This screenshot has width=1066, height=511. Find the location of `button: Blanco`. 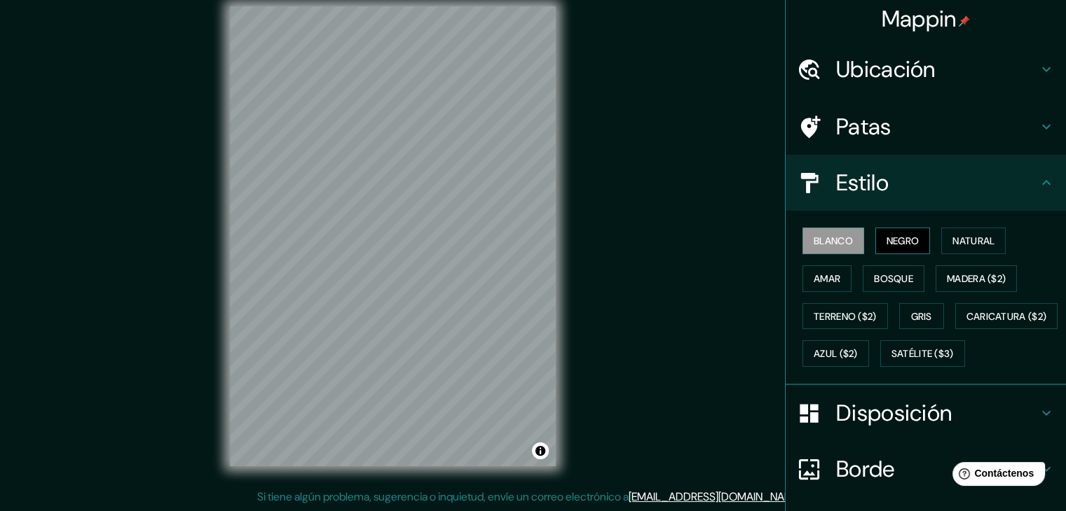

button: Blanco is located at coordinates (833, 241).